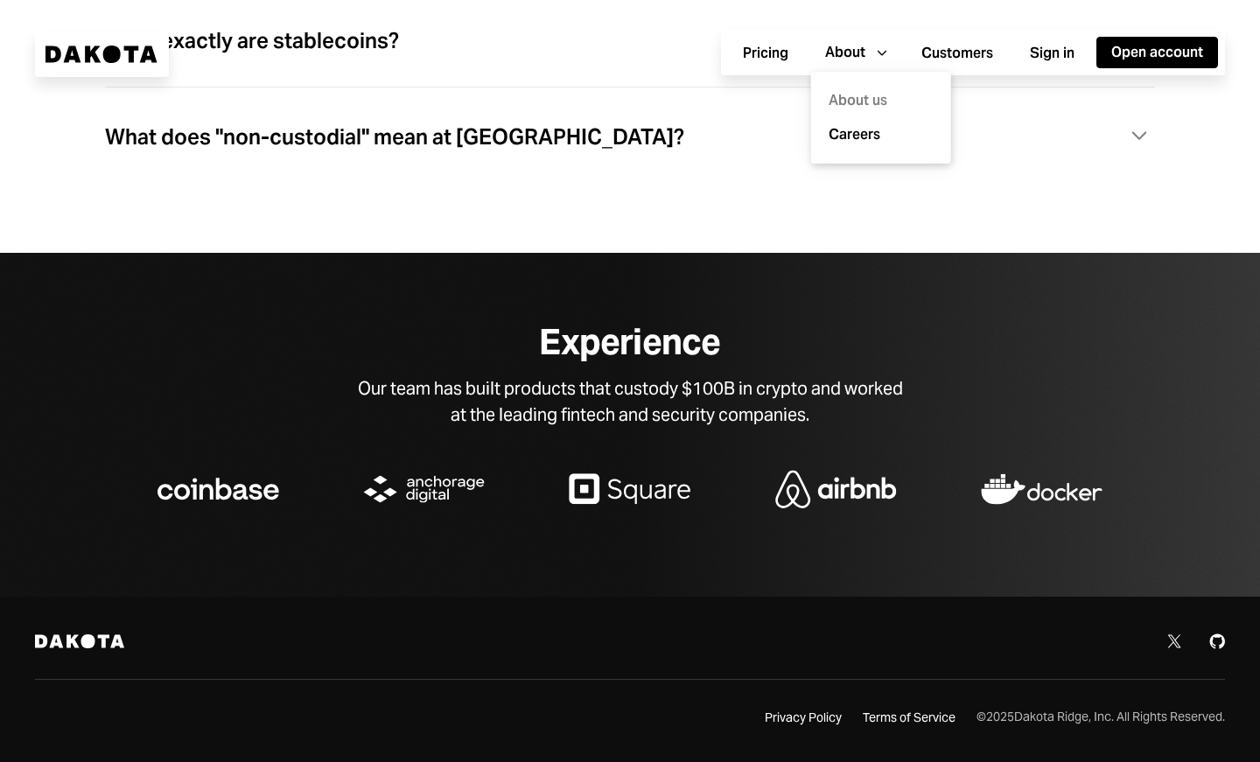 The image size is (1260, 762). I want to click on button: Customers, so click(957, 53).